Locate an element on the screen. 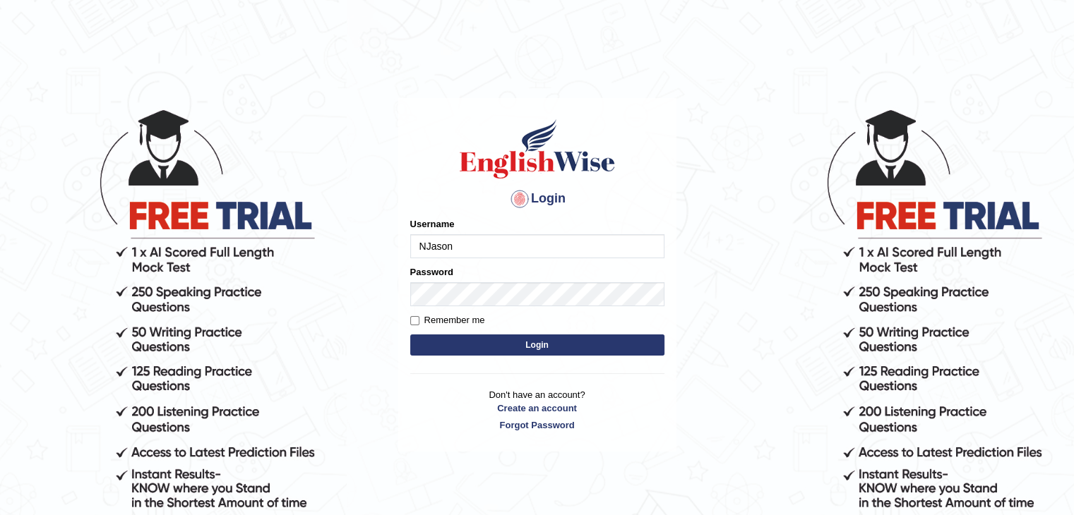 The height and width of the screenshot is (515, 1074). p: Don't have an account? is located at coordinates (537, 410).